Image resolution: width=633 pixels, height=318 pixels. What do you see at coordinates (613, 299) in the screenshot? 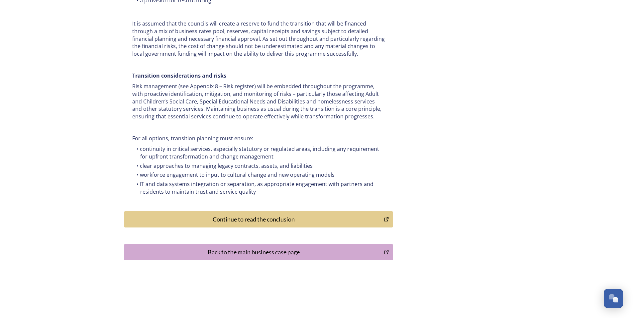
I see `button: Open Chat` at bounding box center [613, 299].